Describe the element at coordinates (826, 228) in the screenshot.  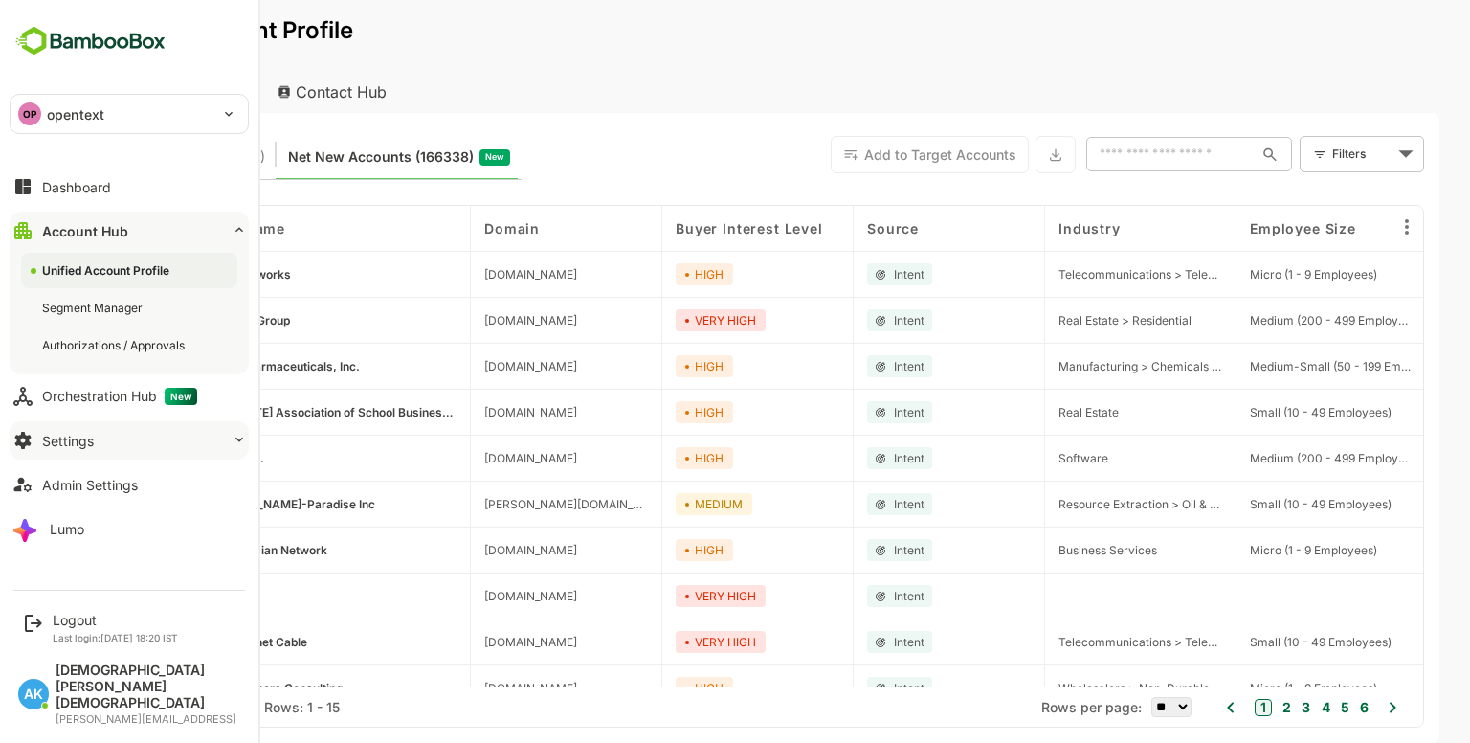
I see `span: Source` at that location.